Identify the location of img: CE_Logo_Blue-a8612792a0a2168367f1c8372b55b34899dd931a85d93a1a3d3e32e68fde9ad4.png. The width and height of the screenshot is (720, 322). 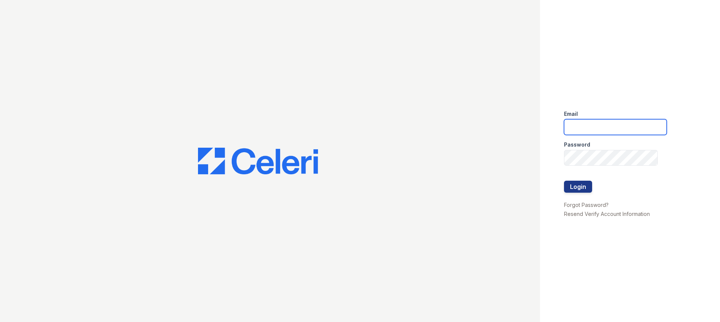
(258, 161).